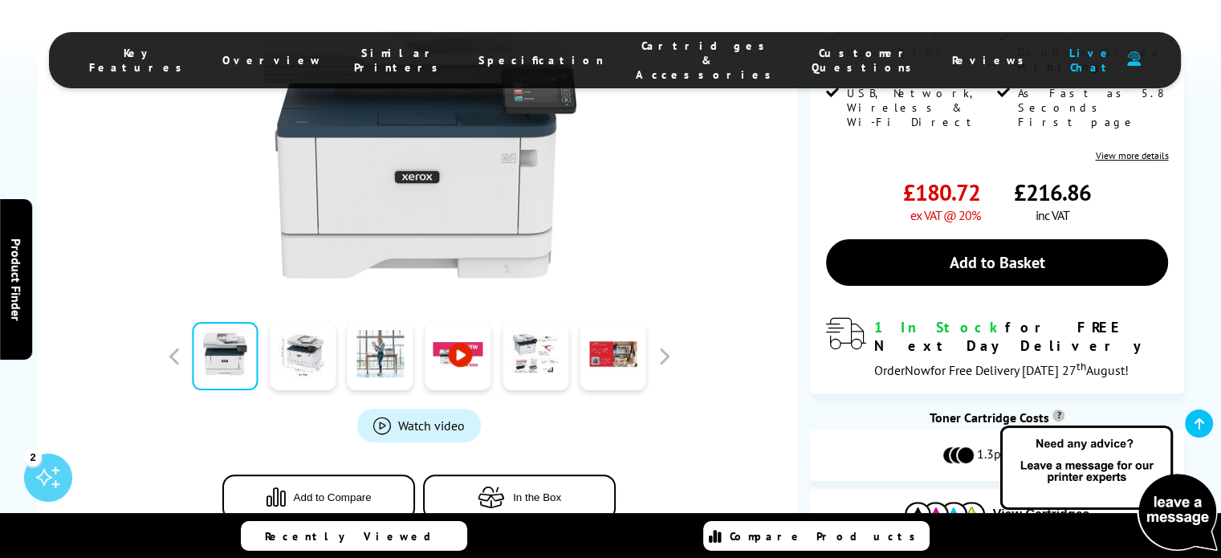 The image size is (1221, 558). What do you see at coordinates (16, 279) in the screenshot?
I see `span: Product Finder` at bounding box center [16, 279].